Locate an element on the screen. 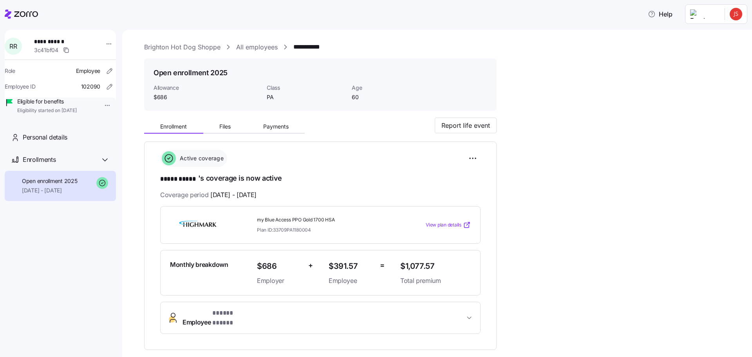 The image size is (752, 357). span: 3c41bf04 is located at coordinates (46, 50).